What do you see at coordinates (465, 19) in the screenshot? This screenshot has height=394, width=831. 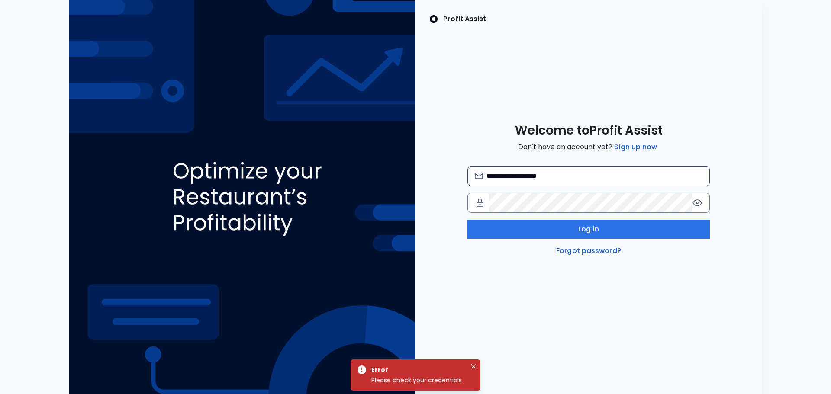 I see `p: Profit Assist` at bounding box center [465, 19].